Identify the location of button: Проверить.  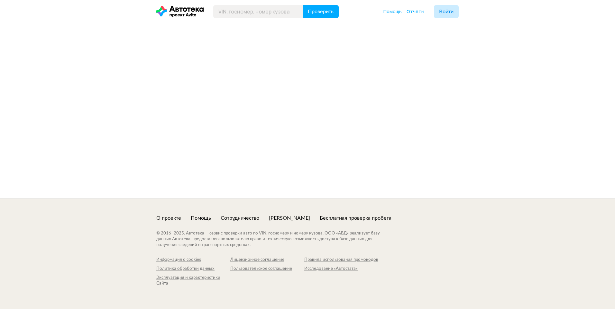
(320, 12).